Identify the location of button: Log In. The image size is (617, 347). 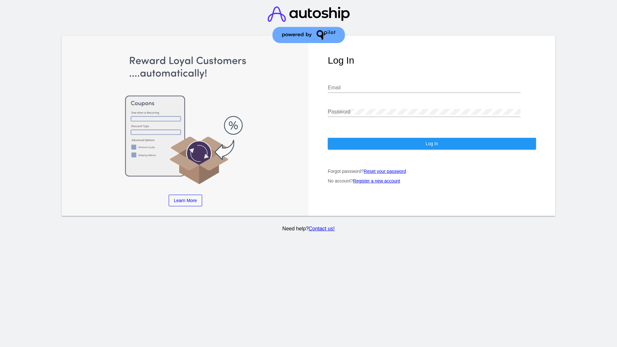
(432, 144).